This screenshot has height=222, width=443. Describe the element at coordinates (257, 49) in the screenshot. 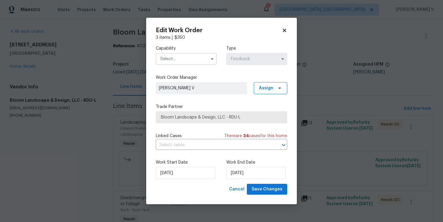

I see `label: Type` at that location.